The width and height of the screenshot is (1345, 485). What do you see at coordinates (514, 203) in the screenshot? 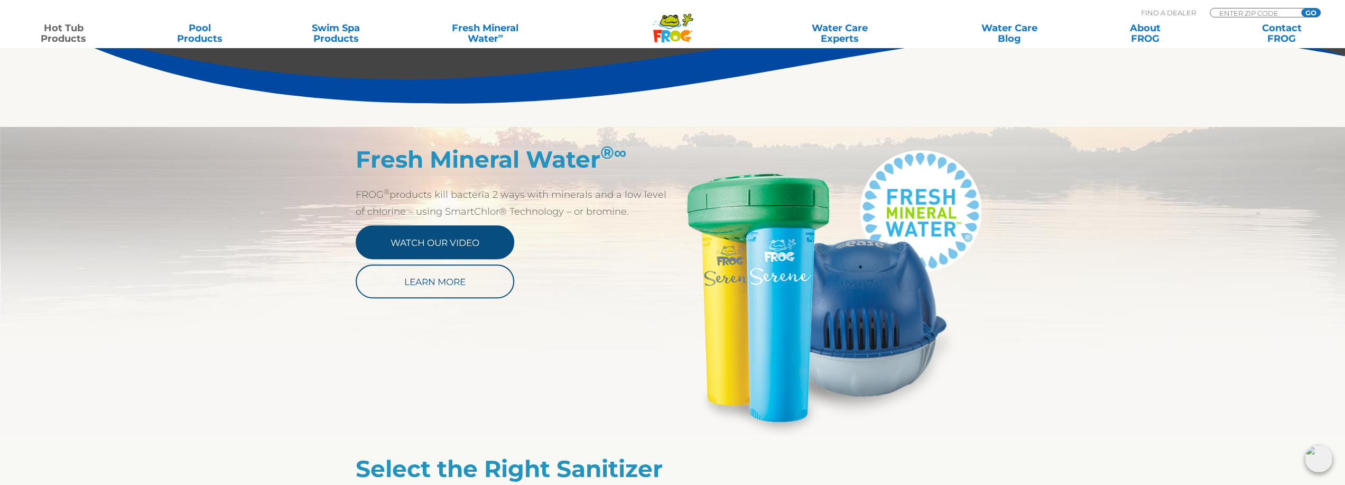
I see `p: FROG products kill bacteria 2 ways with minerals and a low level of chlorine – using SmartChlor® ...` at bounding box center [514, 203].